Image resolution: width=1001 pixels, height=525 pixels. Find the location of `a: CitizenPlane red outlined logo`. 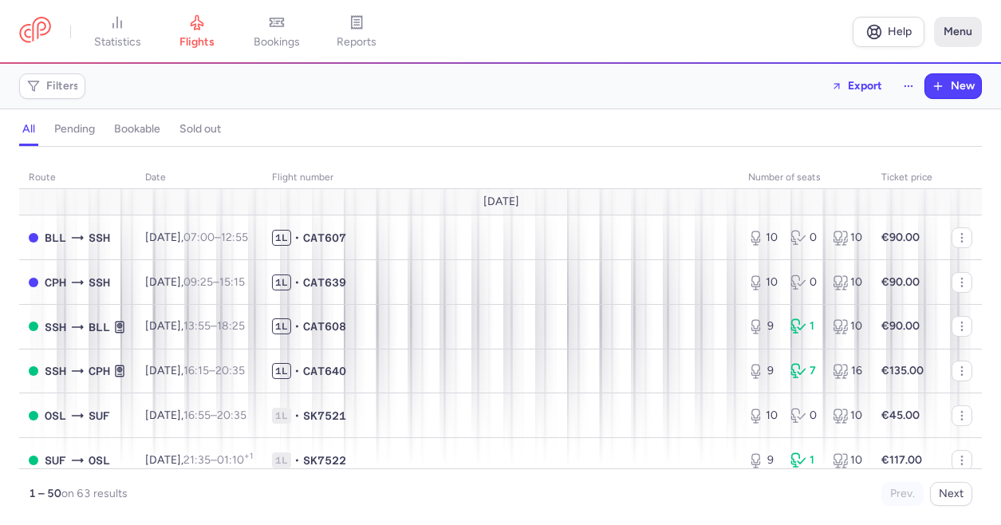

a: CitizenPlane red outlined logo is located at coordinates (35, 31).